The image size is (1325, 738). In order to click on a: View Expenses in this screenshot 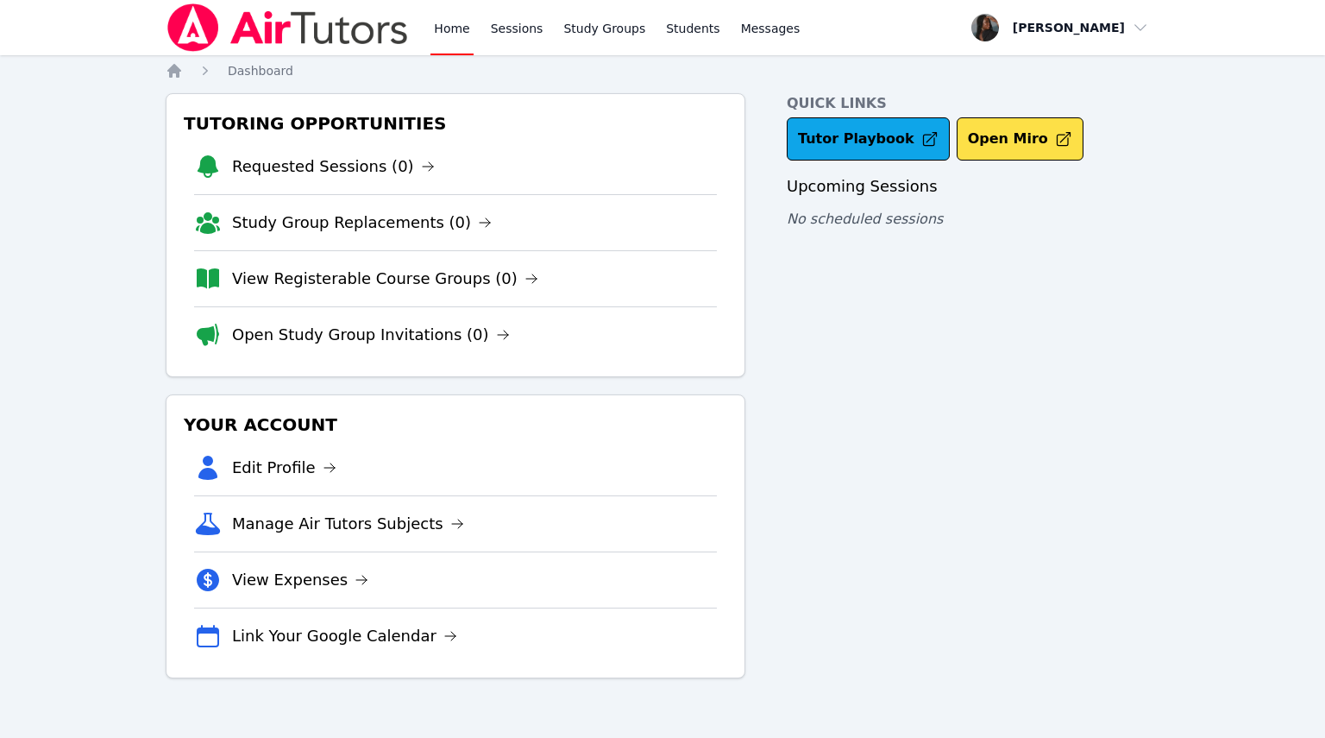, I will do `click(300, 580)`.